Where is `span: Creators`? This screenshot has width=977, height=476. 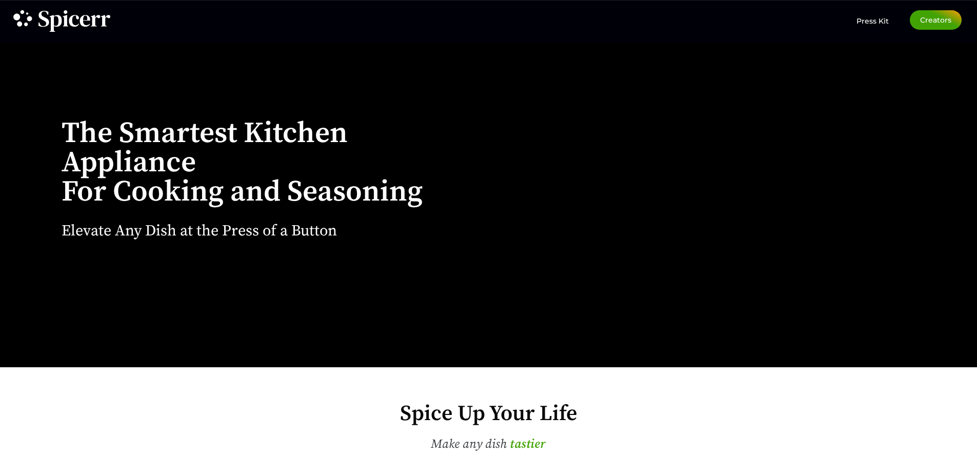
span: Creators is located at coordinates (935, 20).